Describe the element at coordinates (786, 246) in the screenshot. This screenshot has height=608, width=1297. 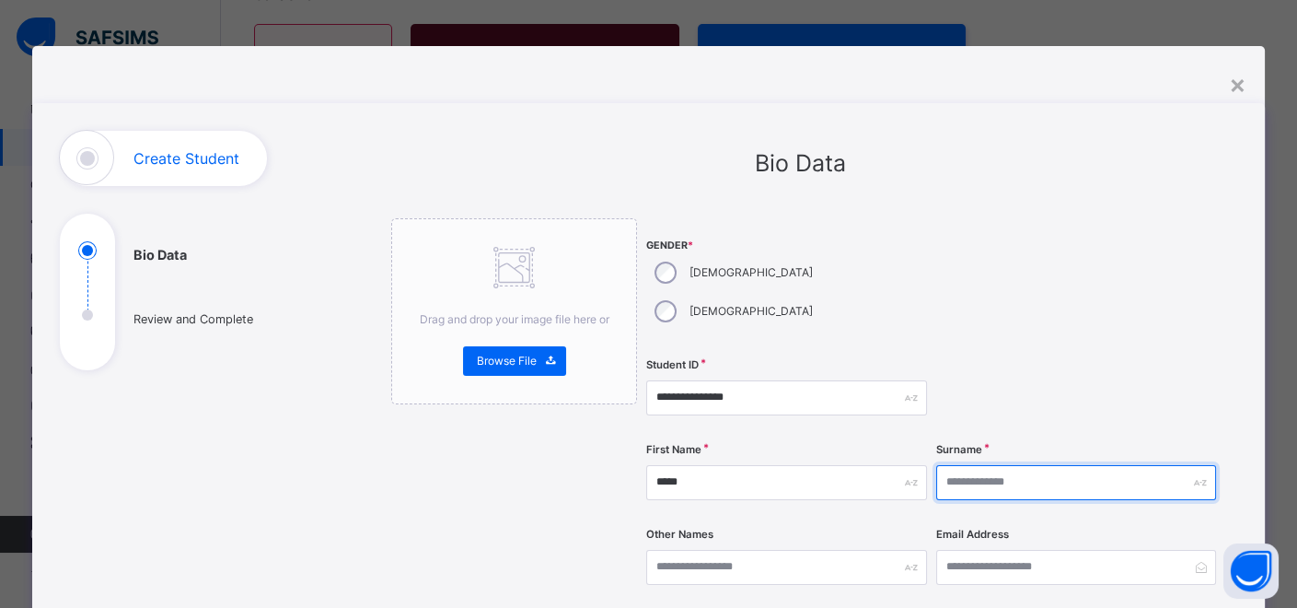
I see `span: Gender` at that location.